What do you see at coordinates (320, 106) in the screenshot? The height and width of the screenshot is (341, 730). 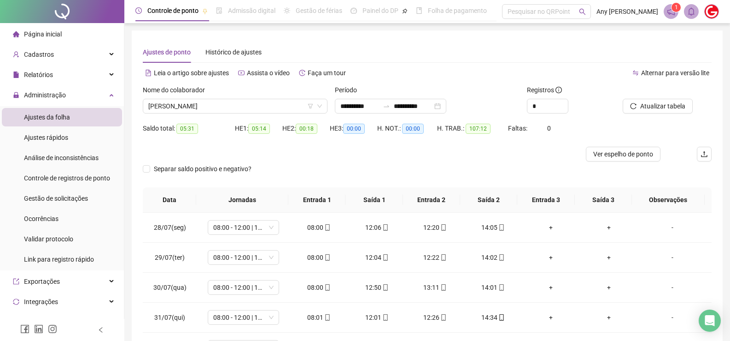 I see `span: down` at bounding box center [320, 106].